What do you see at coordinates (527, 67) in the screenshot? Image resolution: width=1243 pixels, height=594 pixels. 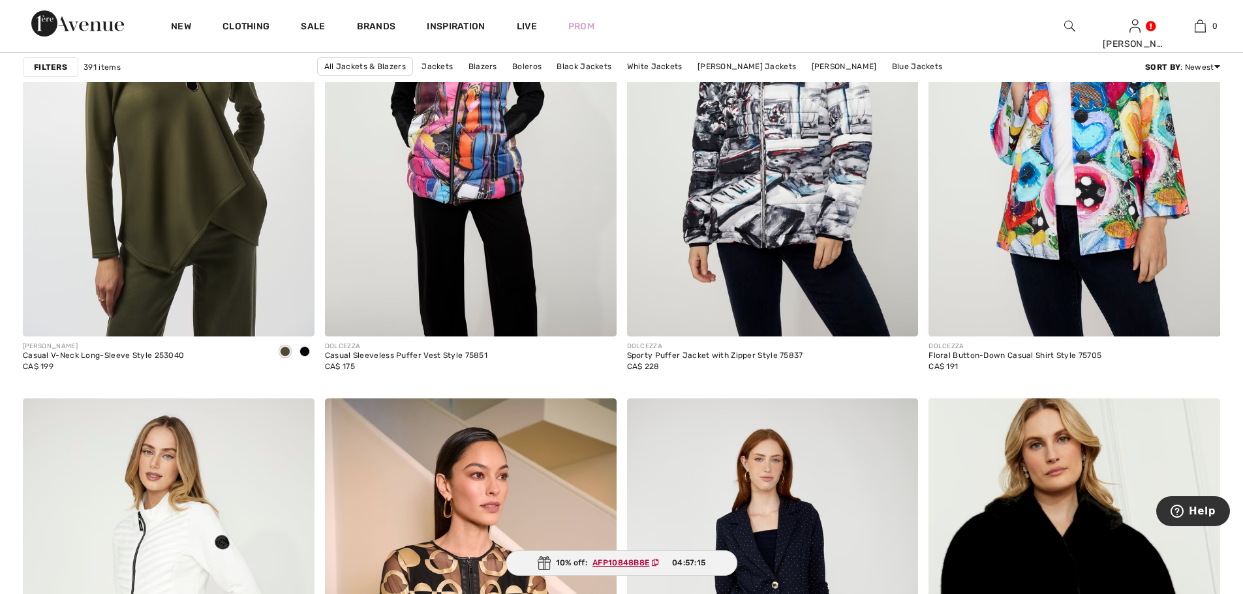 I see `a: Boleros` at bounding box center [527, 67].